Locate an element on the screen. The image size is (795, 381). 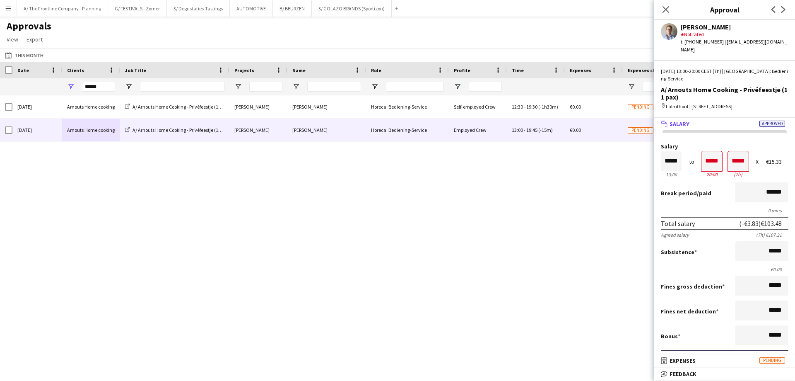
span: Job Title is located at coordinates (135, 70).